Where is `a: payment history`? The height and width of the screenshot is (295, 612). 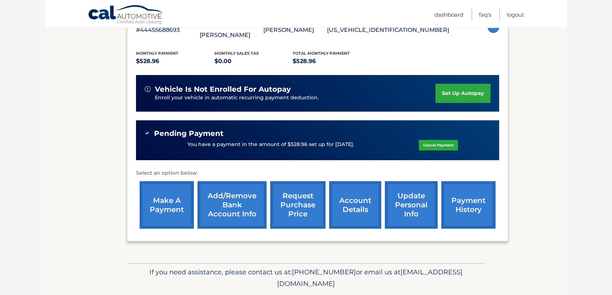
a: payment history is located at coordinates (469, 204).